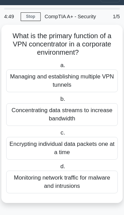 The width and height of the screenshot is (124, 215). I want to click on div: Encrypting individual data packets one at a time, so click(62, 148).